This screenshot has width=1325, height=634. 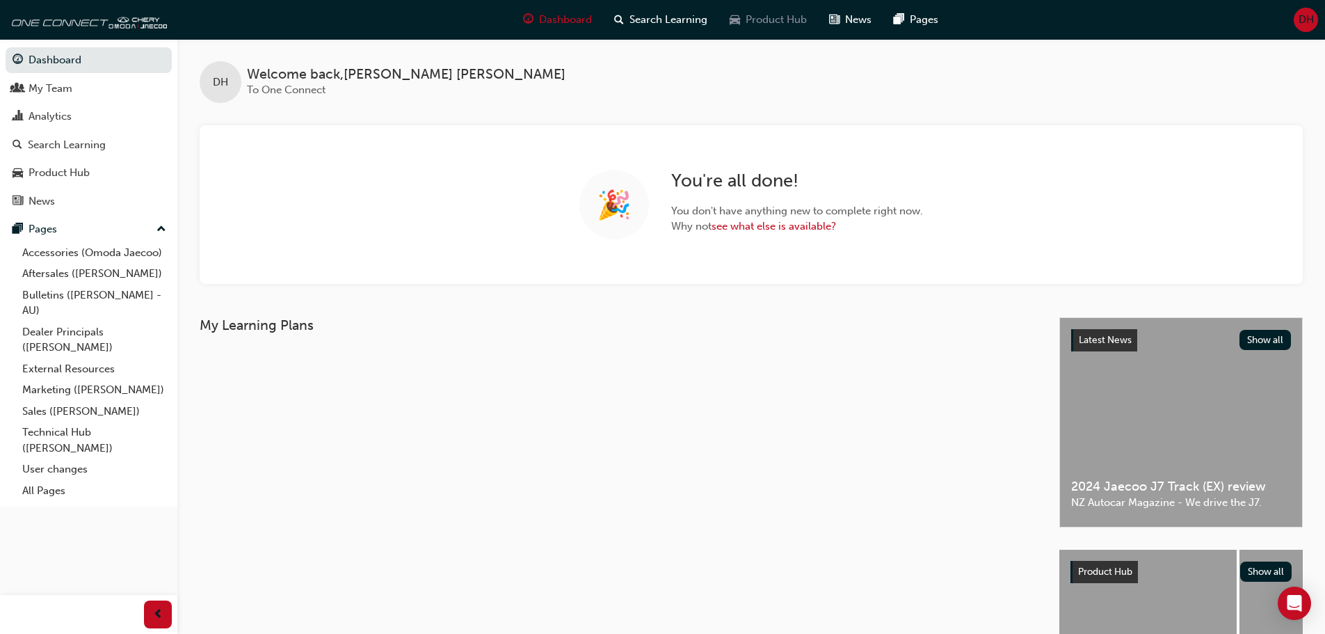 I want to click on a: Accessories (Omoda Jaecoo), so click(x=94, y=252).